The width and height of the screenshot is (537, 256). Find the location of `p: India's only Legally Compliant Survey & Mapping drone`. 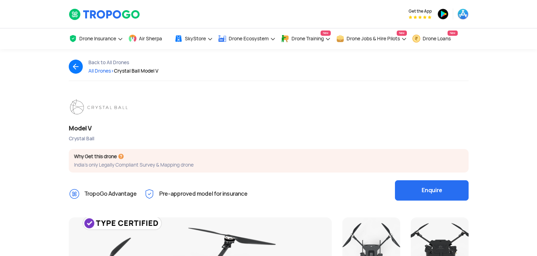

p: India's only Legally Compliant Survey & Mapping drone is located at coordinates (269, 165).